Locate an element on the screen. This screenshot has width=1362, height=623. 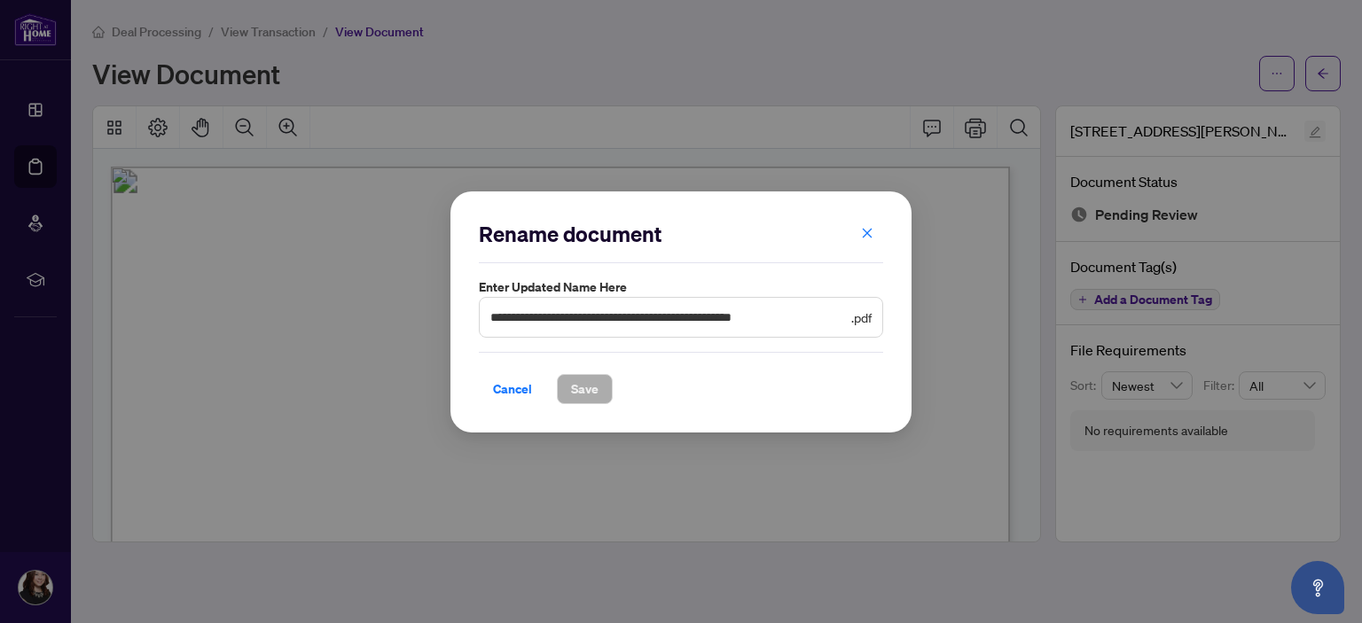
button: Open asap is located at coordinates (1318, 588).